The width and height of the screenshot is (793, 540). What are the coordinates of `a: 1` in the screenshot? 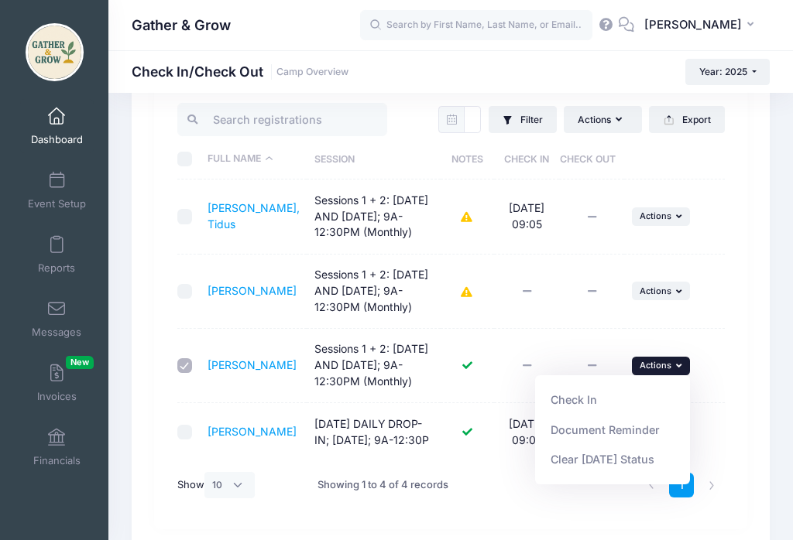 It's located at (681, 485).